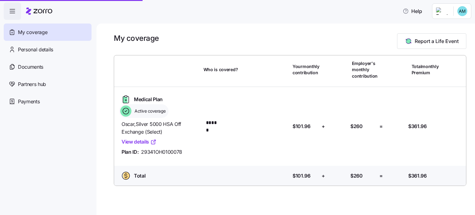  What do you see at coordinates (36, 50) in the screenshot?
I see `span: Personal details` at bounding box center [36, 50].